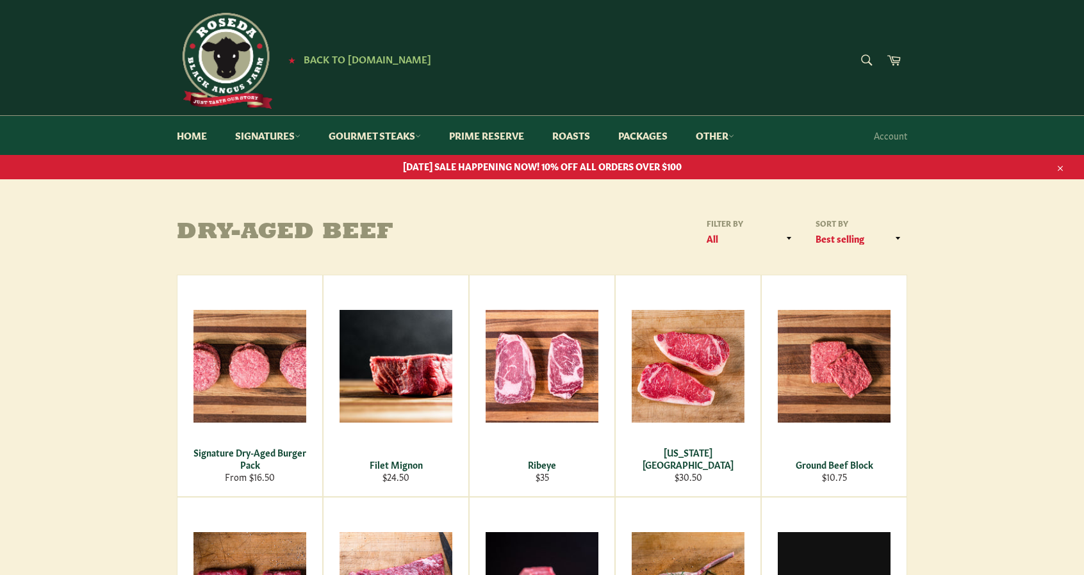 The width and height of the screenshot is (1084, 575). I want to click on a: Roasts, so click(571, 135).